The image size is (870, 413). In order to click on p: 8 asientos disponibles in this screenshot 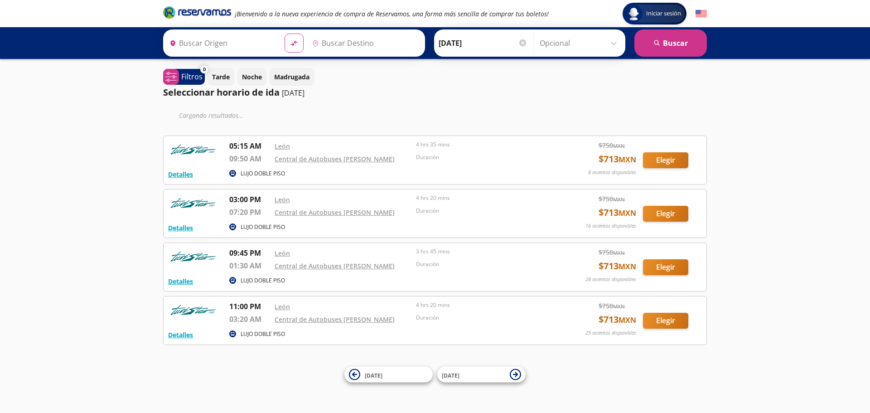, I will do `click(612, 172)`.